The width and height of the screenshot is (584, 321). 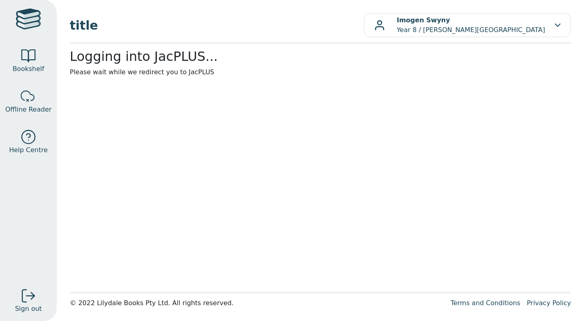 What do you see at coordinates (28, 69) in the screenshot?
I see `span: Bookshelf` at bounding box center [28, 69].